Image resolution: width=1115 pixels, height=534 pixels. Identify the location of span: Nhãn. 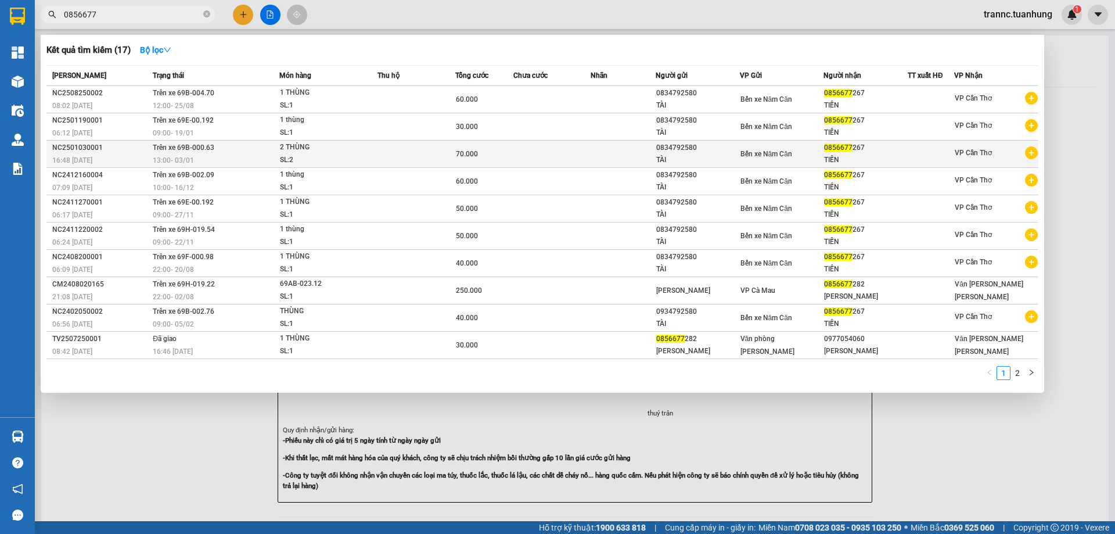
(599, 75).